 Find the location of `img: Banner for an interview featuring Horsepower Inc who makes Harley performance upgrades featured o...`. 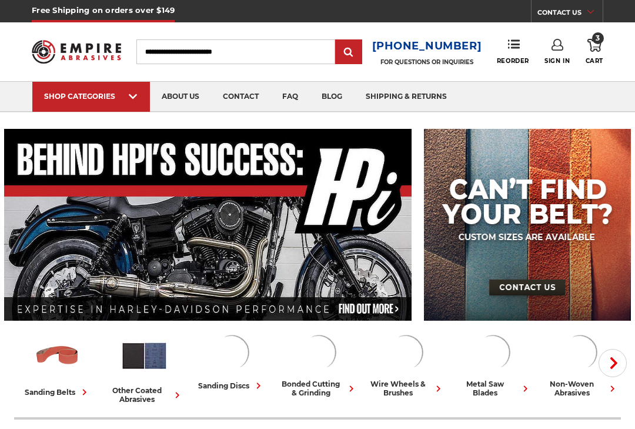

img: Banner for an interview featuring Horsepower Inc who makes Harley performance upgrades featured o... is located at coordinates (208, 225).